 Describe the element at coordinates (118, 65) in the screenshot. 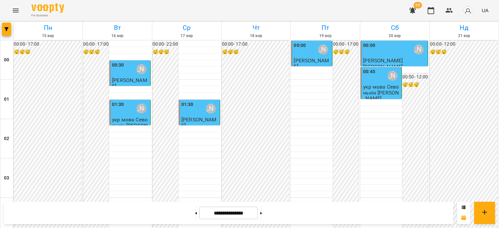

I see `label: 00:30` at that location.